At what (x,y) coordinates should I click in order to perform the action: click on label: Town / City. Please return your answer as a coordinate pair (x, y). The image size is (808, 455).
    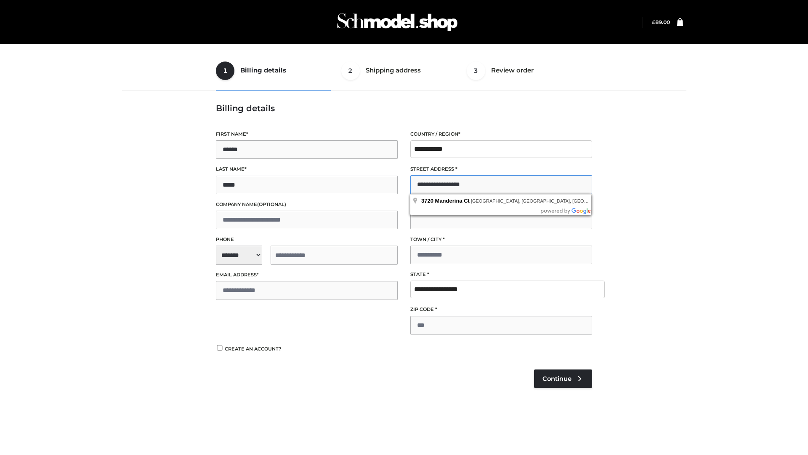
    Looking at the image, I should click on (501, 239).